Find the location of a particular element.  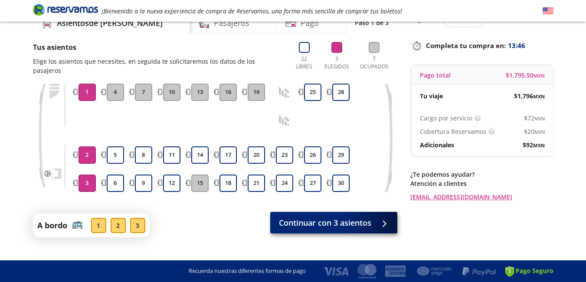

button: 23 is located at coordinates (284, 155).